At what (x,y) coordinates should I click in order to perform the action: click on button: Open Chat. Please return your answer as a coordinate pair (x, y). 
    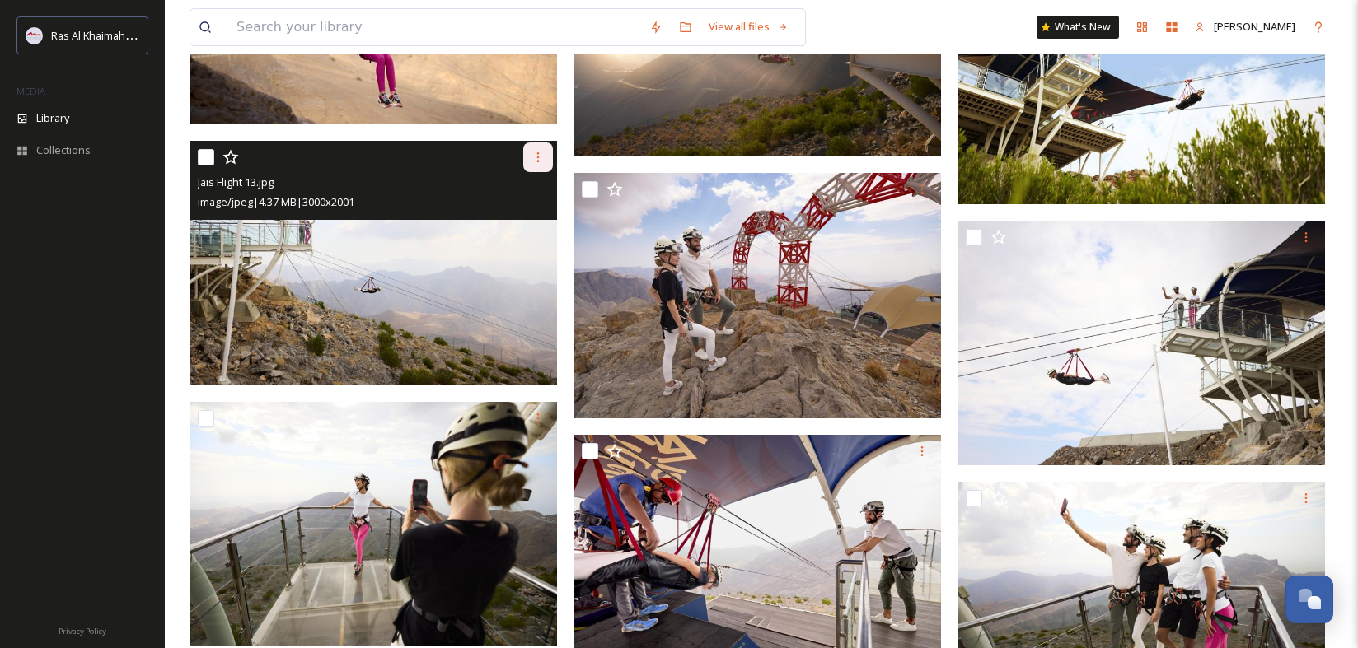
    Looking at the image, I should click on (1309, 600).